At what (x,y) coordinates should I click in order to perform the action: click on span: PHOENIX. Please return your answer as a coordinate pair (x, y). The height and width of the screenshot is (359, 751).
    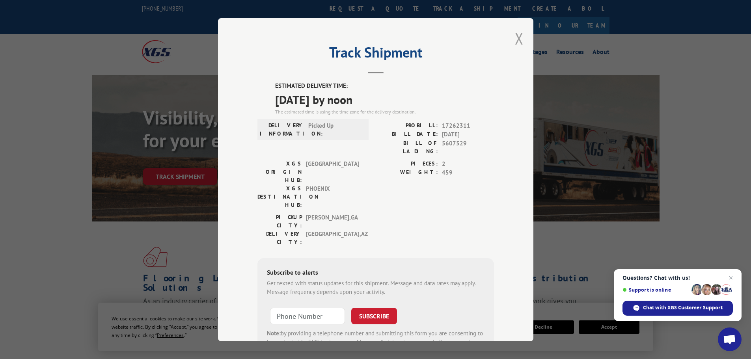
    Looking at the image, I should click on (332, 196).